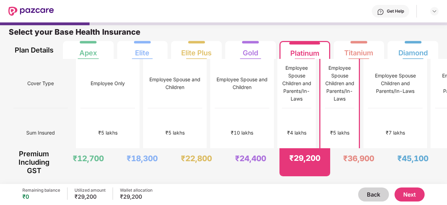 Image resolution: width=447 pixels, height=205 pixels. Describe the element at coordinates (434, 11) in the screenshot. I see `img: svg+xml;base64,PHN2ZyBpZD0iRHJvcGRvd24tMzJ4MzIiIHhtbG5zPSJodHRwOi8vd3d3LnczLm9yZy8yMDAwL3N2ZyIgd2...` at that location.